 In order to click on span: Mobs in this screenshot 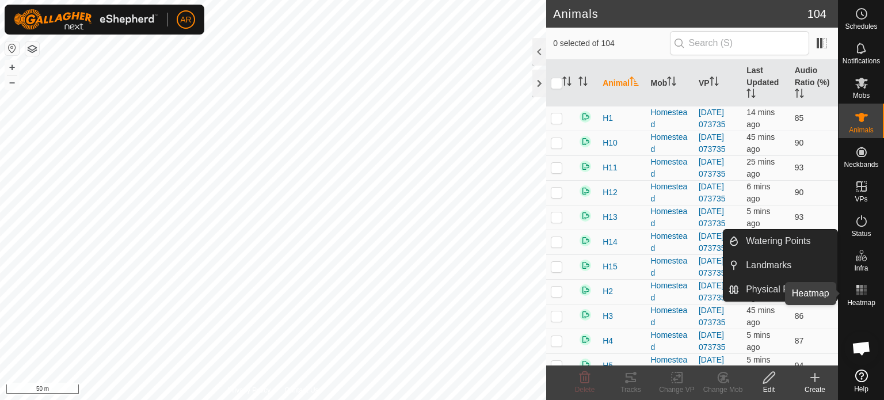, I will do `click(861, 96)`.